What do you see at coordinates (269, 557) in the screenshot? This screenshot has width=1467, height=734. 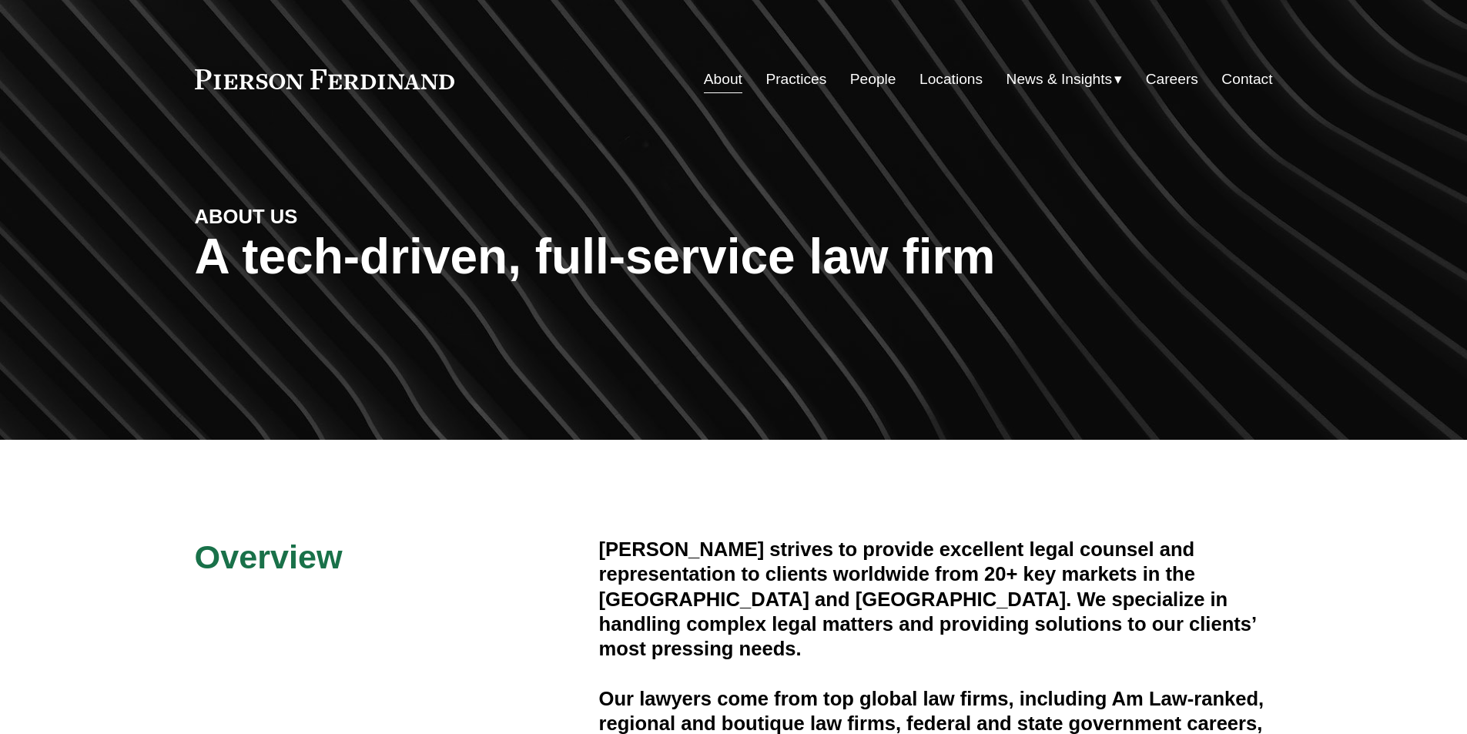 I see `span: Overview` at bounding box center [269, 557].